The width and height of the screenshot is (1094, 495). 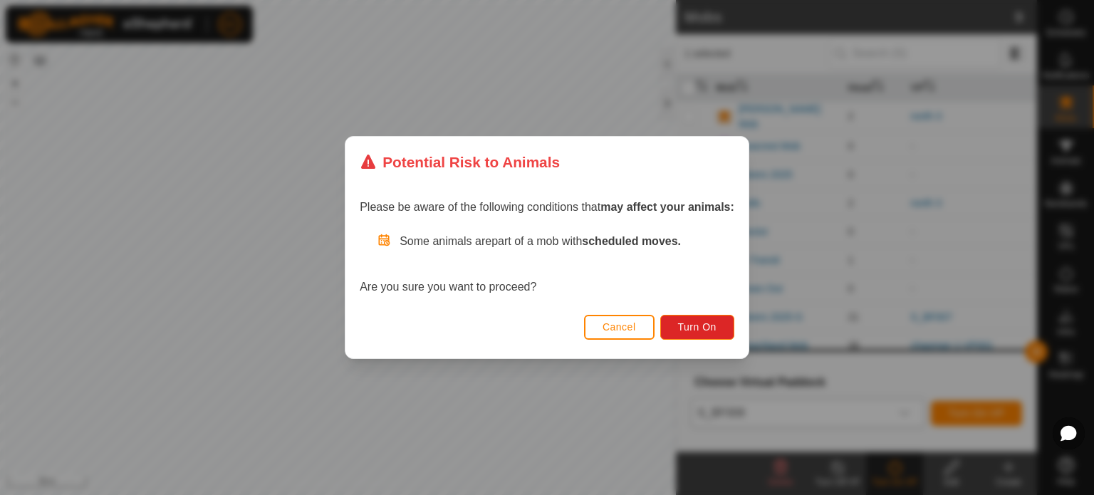 I want to click on span: part of a mob with, so click(x=586, y=241).